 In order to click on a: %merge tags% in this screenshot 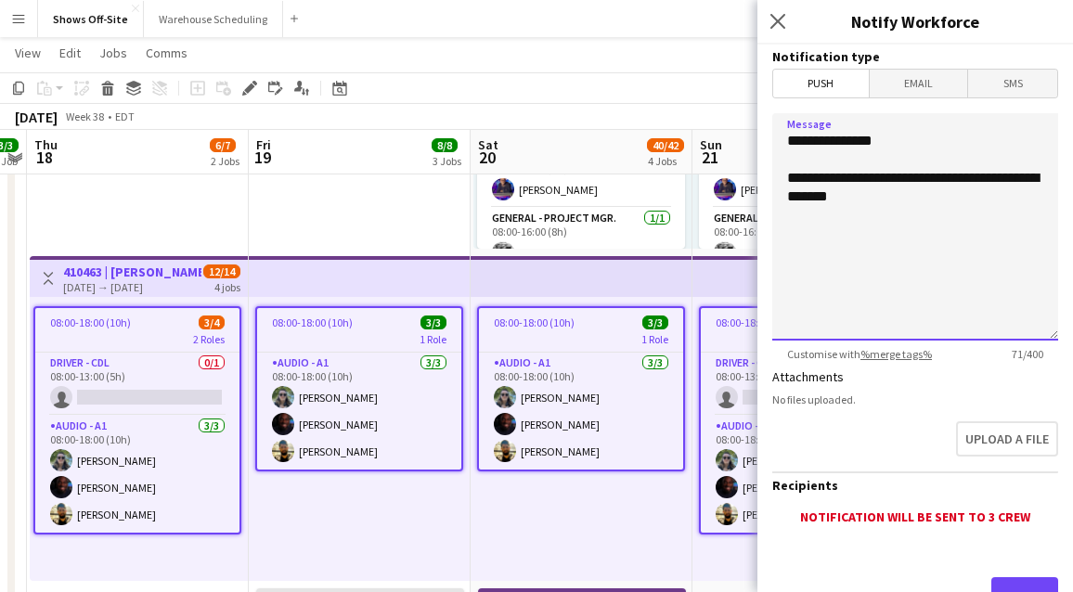, I will do `click(896, 354)`.